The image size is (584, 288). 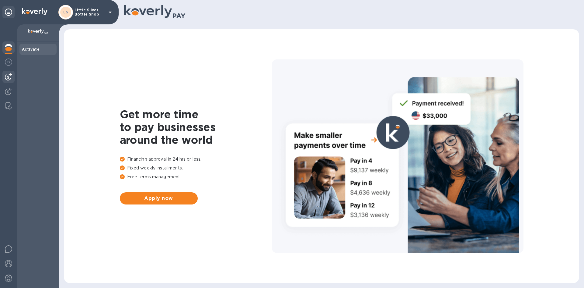 What do you see at coordinates (159, 198) in the screenshot?
I see `button: Apply now` at bounding box center [159, 198].